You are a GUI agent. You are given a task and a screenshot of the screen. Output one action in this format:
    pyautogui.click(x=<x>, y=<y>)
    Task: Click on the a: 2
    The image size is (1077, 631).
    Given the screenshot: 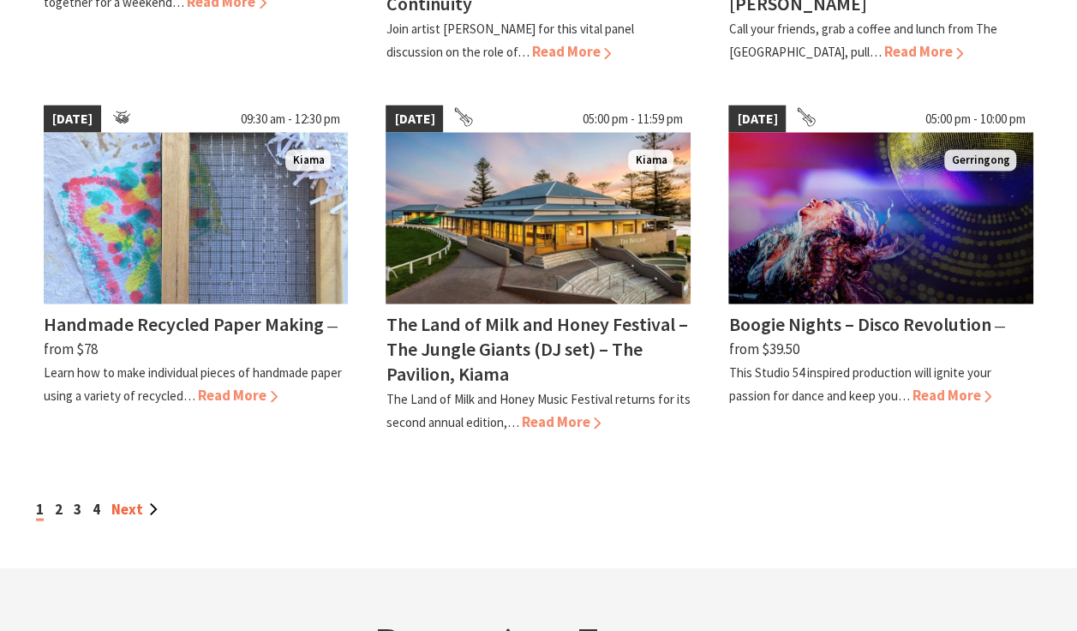 What is the action you would take?
    pyautogui.click(x=58, y=508)
    